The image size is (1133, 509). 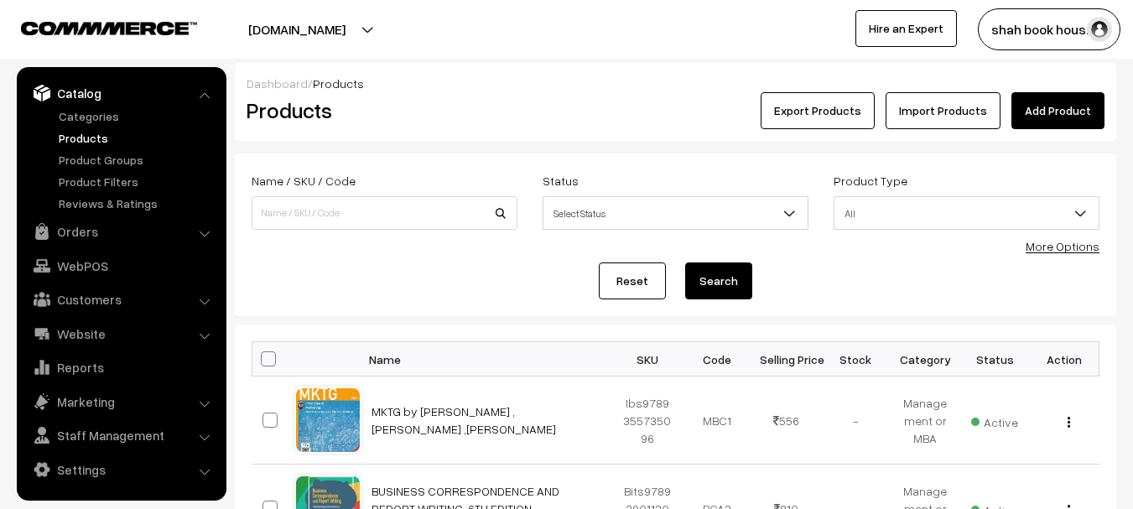 What do you see at coordinates (1062, 246) in the screenshot?
I see `a: More Options` at bounding box center [1062, 246].